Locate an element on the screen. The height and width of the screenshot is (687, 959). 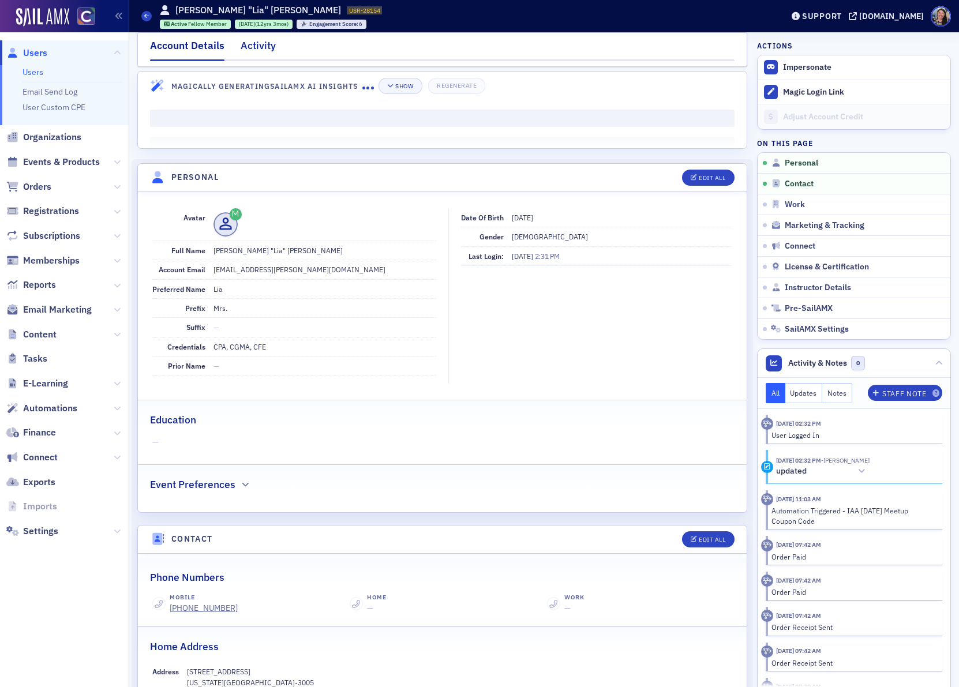
time: 7/2/2025 11:03 AM is located at coordinates (799, 499).